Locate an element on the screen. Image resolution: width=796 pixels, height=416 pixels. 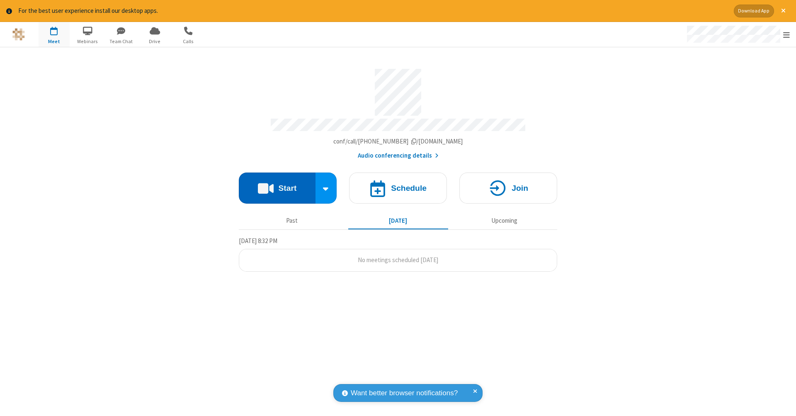
span: Want better browser notifications? is located at coordinates (404, 393).